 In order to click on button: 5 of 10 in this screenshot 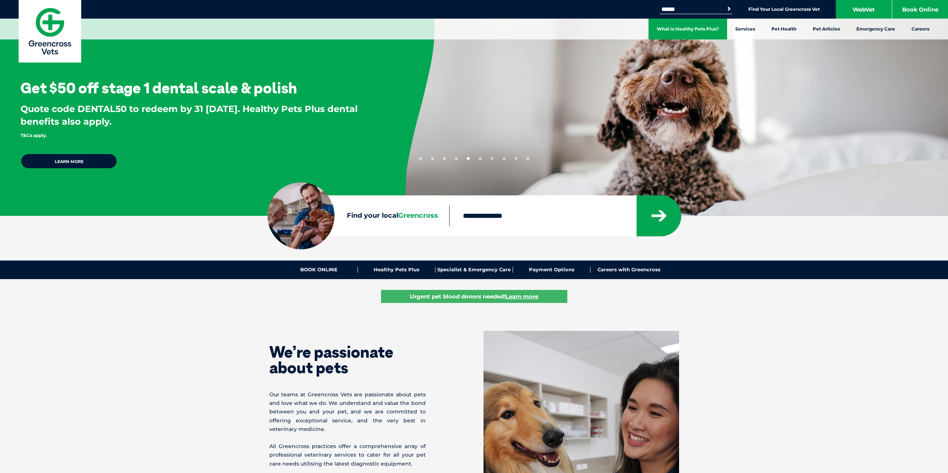, I will do `click(468, 159)`.